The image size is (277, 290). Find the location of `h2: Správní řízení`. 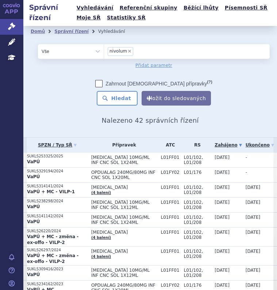

h2: Správní řízení is located at coordinates (49, 12).